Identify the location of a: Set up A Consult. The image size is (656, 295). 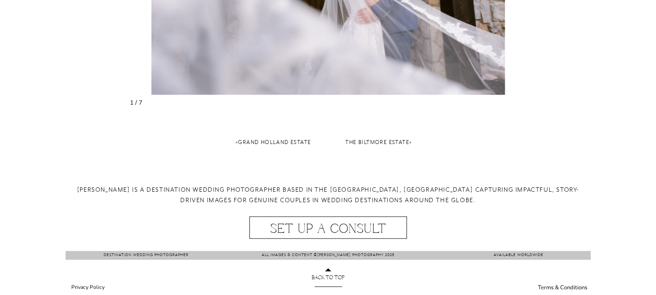
(328, 228).